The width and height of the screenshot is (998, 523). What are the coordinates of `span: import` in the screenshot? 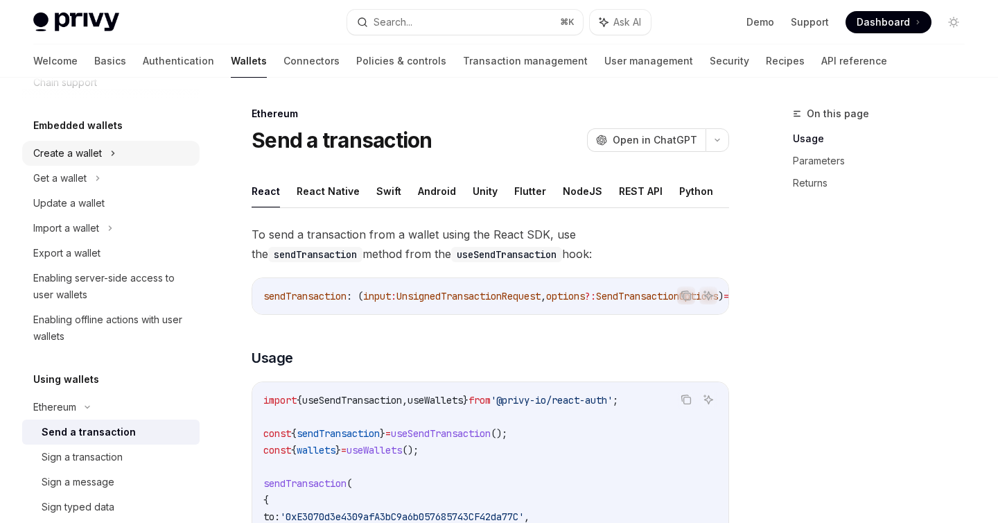 It's located at (280, 400).